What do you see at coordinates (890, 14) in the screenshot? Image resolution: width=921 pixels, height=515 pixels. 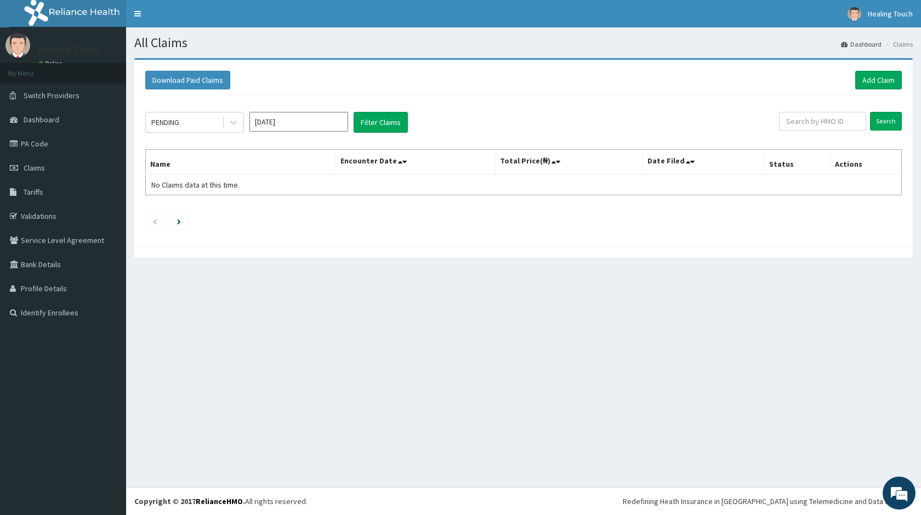 I see `span: Healing Touch` at bounding box center [890, 14].